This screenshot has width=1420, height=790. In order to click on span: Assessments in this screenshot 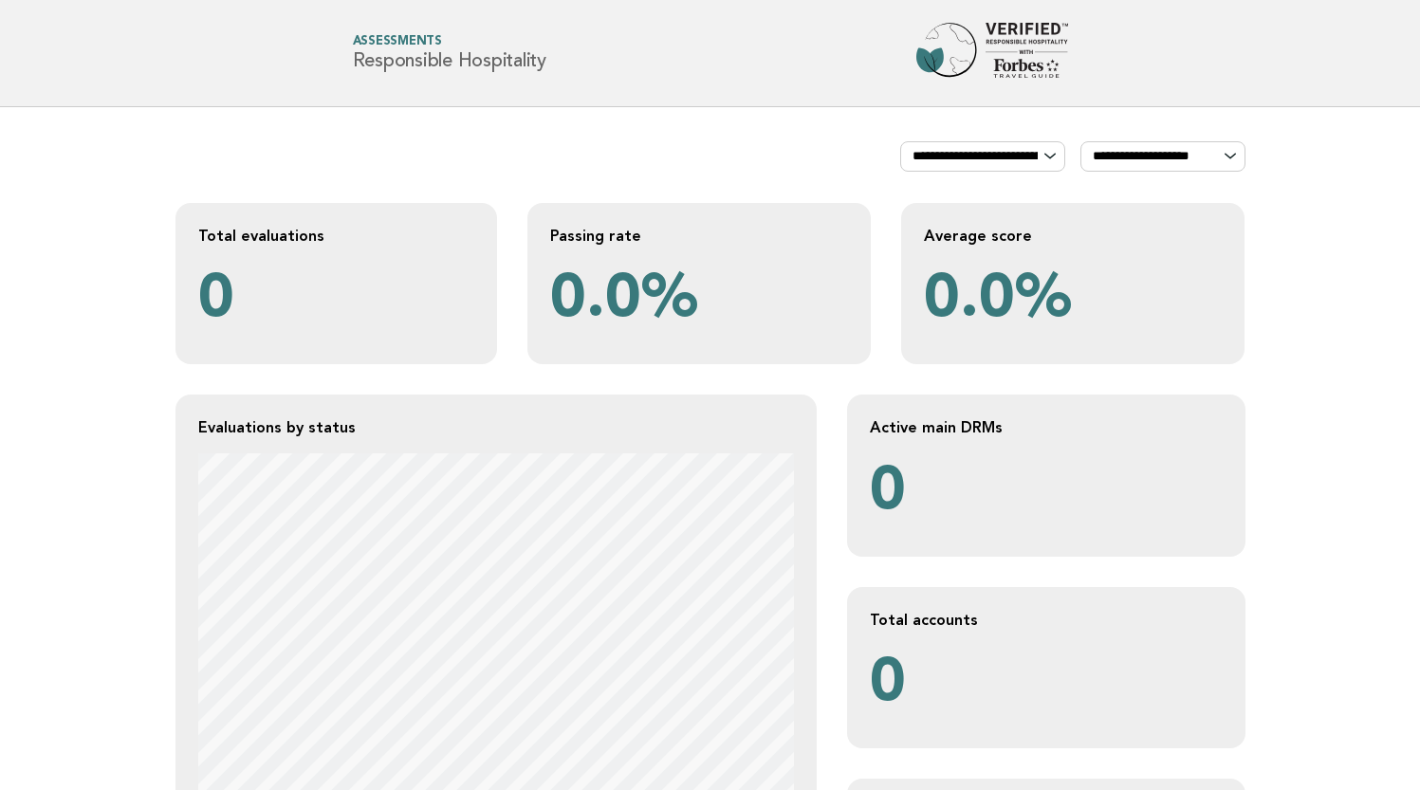, I will do `click(450, 42)`.